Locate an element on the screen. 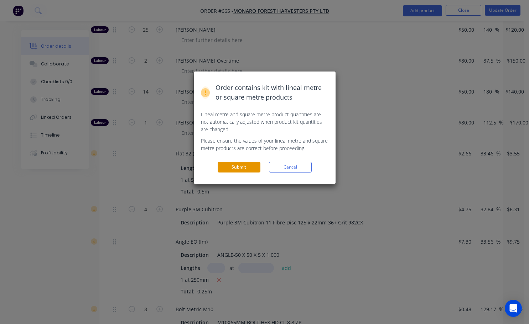 Image resolution: width=529 pixels, height=324 pixels. p: Lineal metre and square metre product quantities are not automatically adjusted when product kit ... is located at coordinates (264, 122).